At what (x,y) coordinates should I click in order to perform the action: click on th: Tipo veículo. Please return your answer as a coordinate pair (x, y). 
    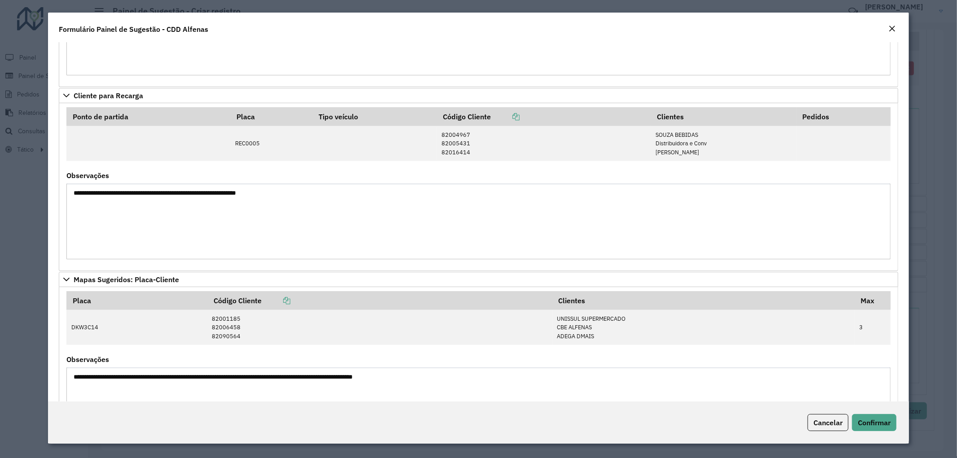
    Looking at the image, I should click on (374, 117).